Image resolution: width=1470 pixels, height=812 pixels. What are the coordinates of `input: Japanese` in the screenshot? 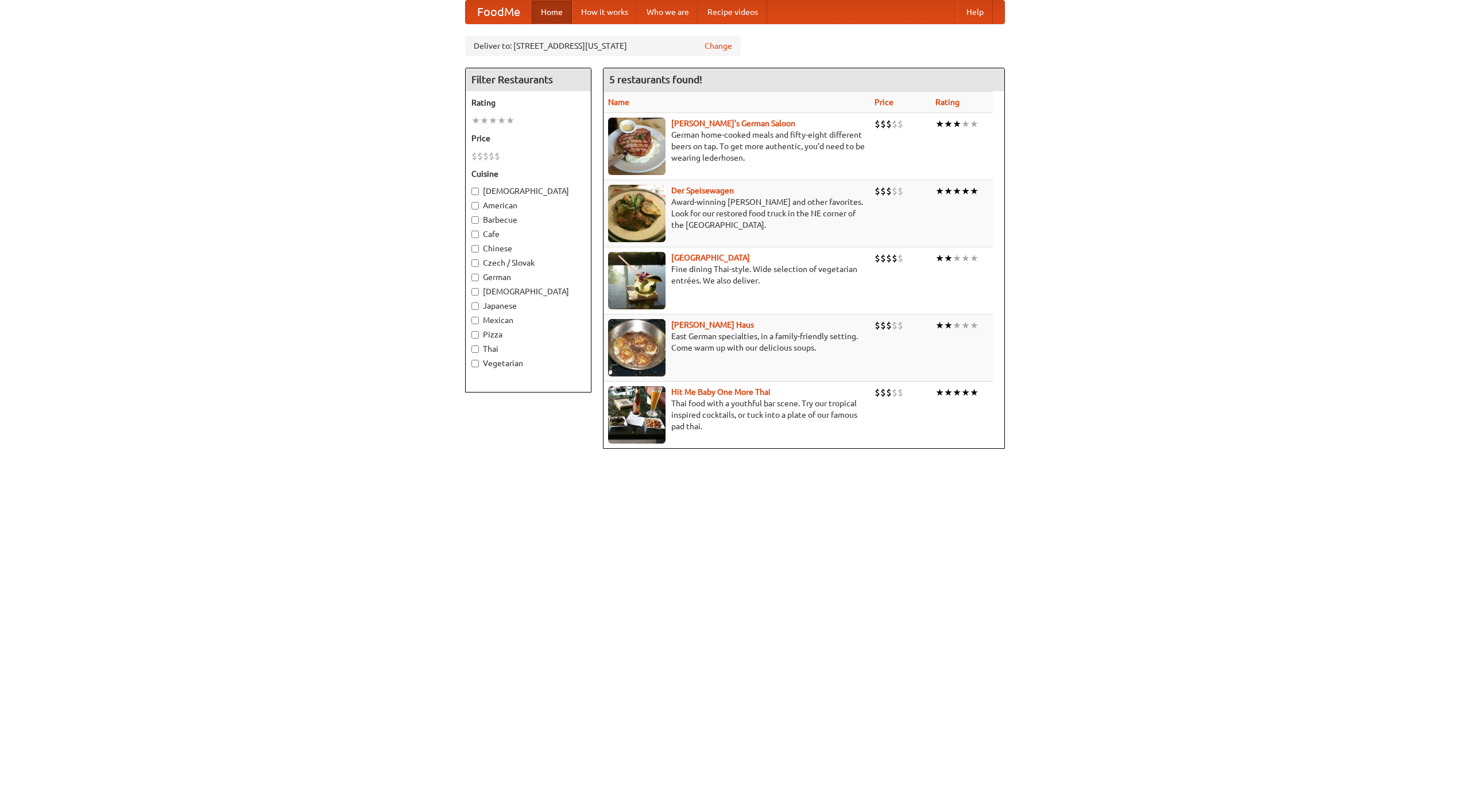 It's located at (475, 306).